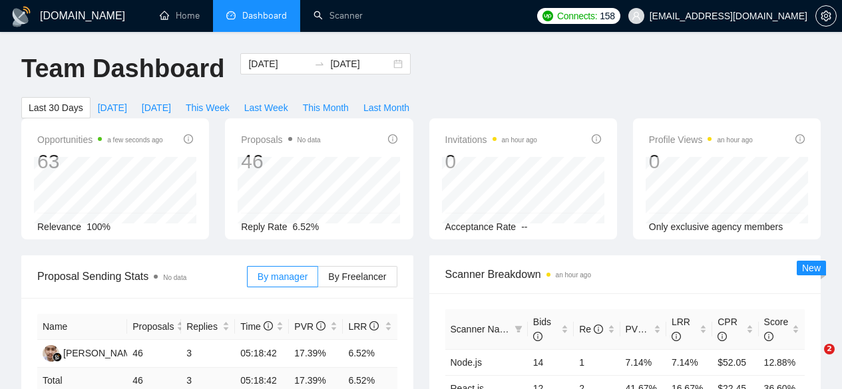 The image size is (842, 389). What do you see at coordinates (100, 140) in the screenshot?
I see `span: Opportunities` at bounding box center [100, 140].